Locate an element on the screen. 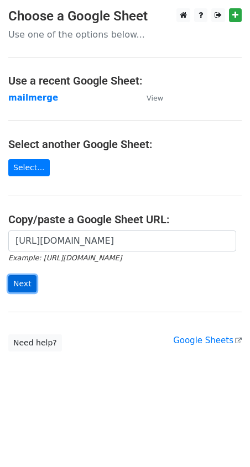 This screenshot has height=467, width=250. h3: Choose a Google Sheet is located at coordinates (125, 16).